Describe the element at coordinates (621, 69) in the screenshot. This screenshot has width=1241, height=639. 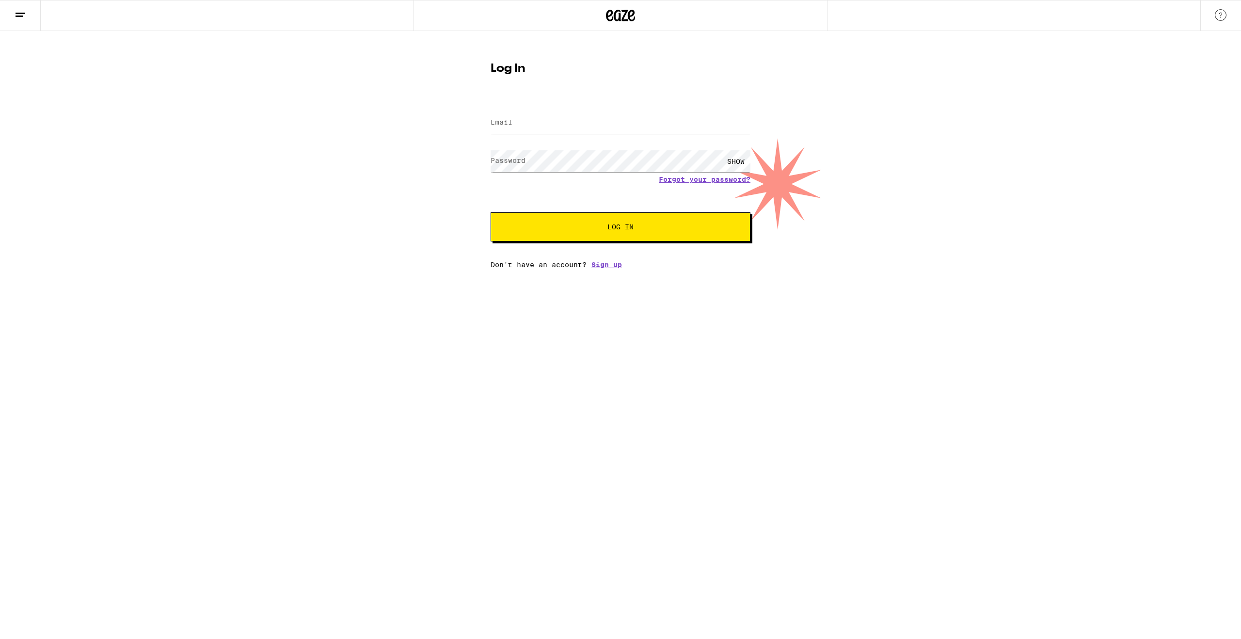
I see `h1: Log In` at that location.